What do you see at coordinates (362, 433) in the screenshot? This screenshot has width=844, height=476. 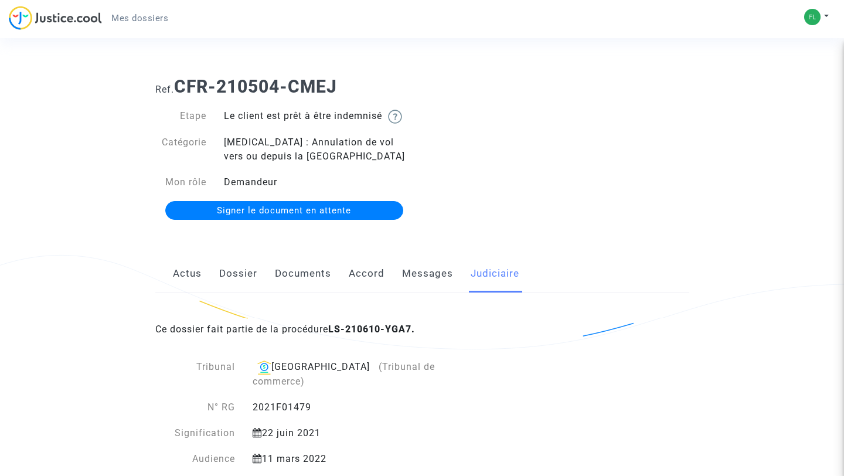 I see `div: 22 juin 2021` at bounding box center [362, 433].